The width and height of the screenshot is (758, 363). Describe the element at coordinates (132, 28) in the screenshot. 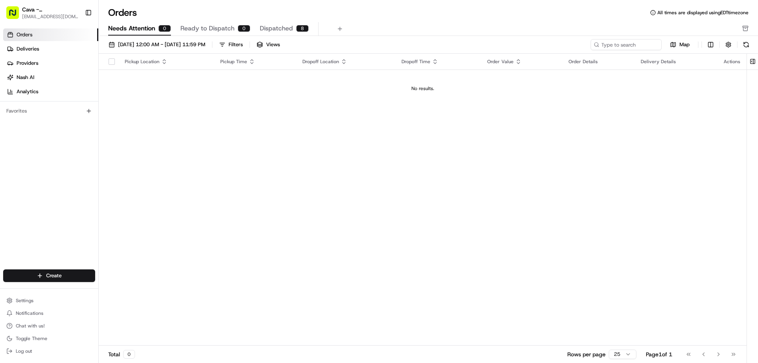

I see `span: Needs Attention` at that location.